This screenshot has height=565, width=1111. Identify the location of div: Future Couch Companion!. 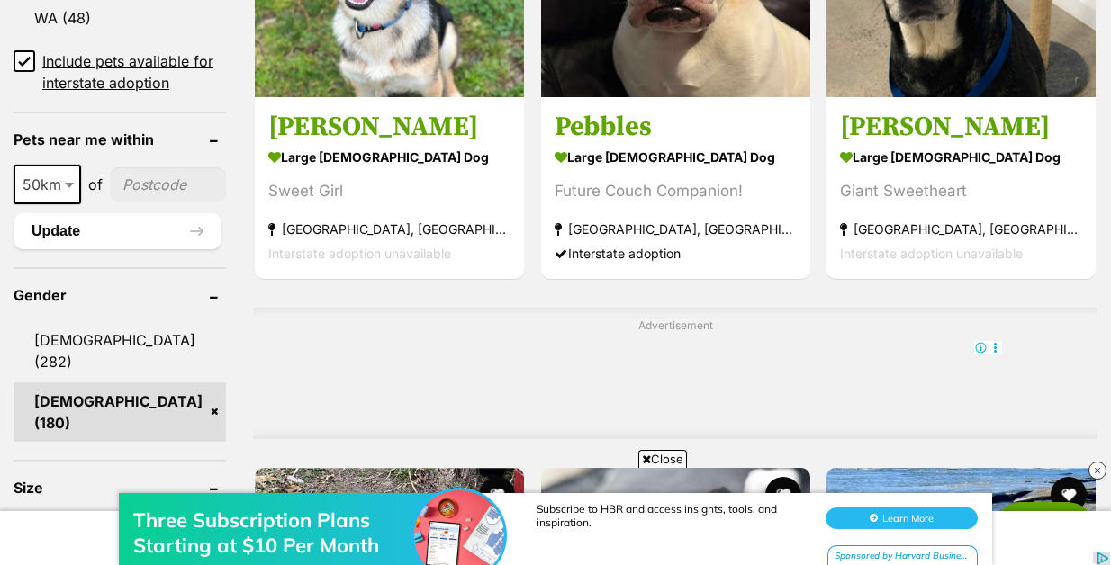
(675, 191).